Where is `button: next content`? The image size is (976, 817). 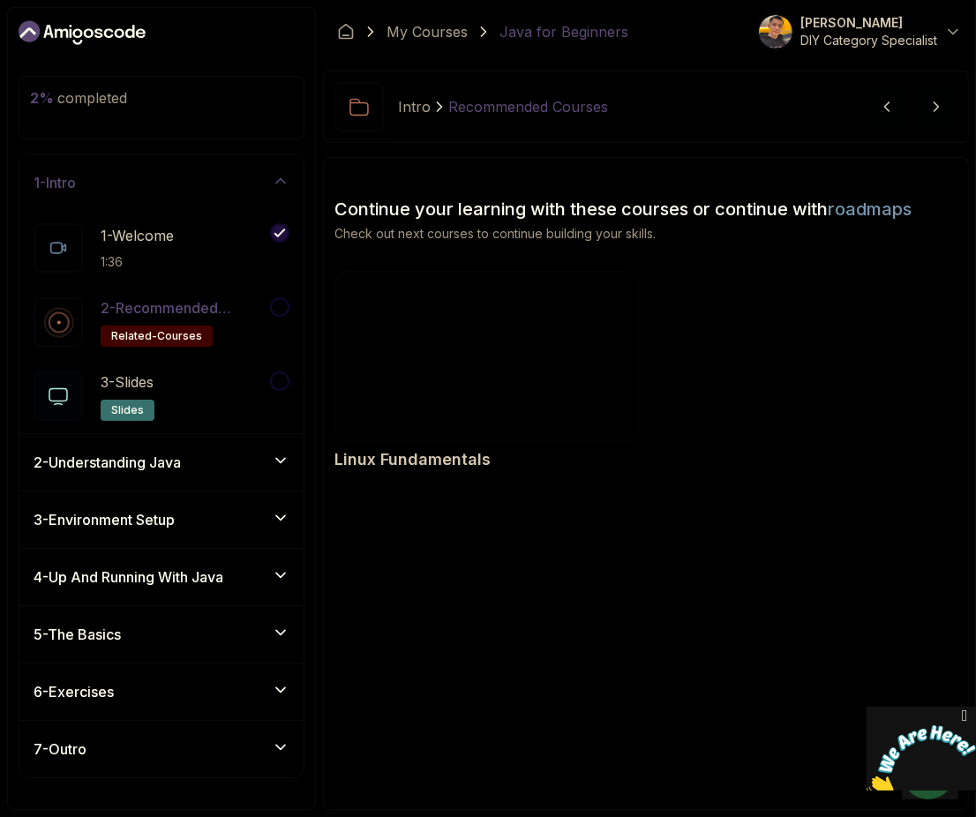
button: next content is located at coordinates (937, 107).